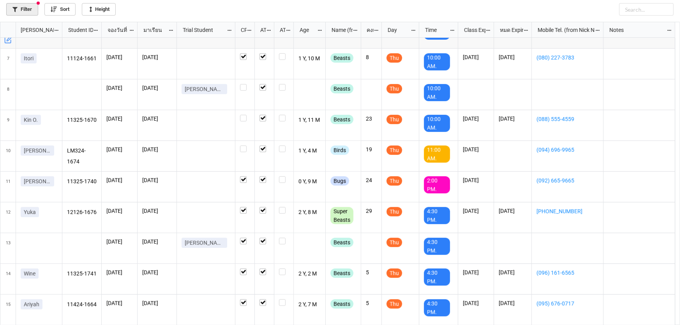  I want to click on p: Wine, so click(30, 274).